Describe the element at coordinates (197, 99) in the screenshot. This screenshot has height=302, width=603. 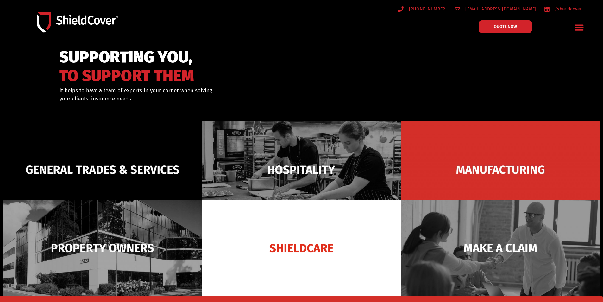
I see `p: your clients’ insurance needs.` at that location.